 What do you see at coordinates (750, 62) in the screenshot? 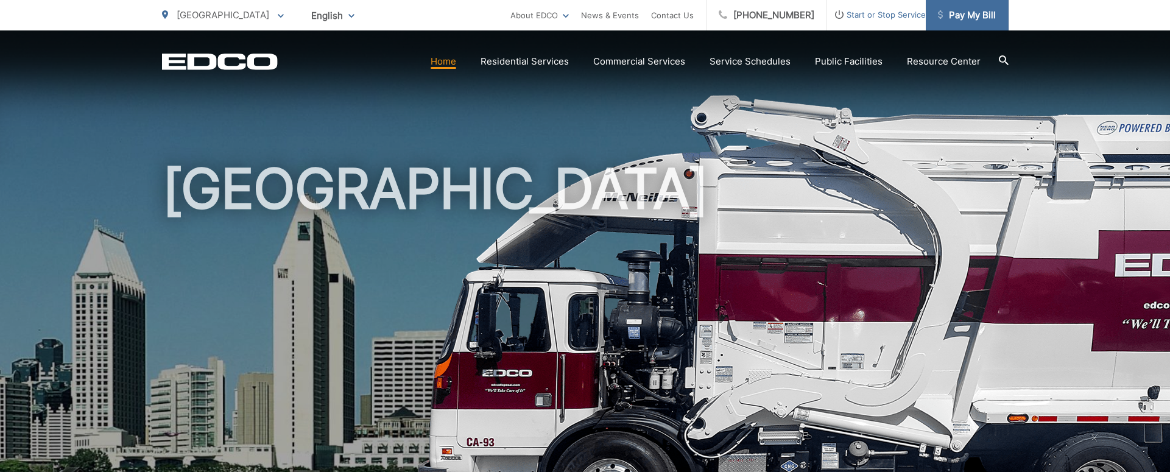
I see `a: Service Schedules` at bounding box center [750, 62].